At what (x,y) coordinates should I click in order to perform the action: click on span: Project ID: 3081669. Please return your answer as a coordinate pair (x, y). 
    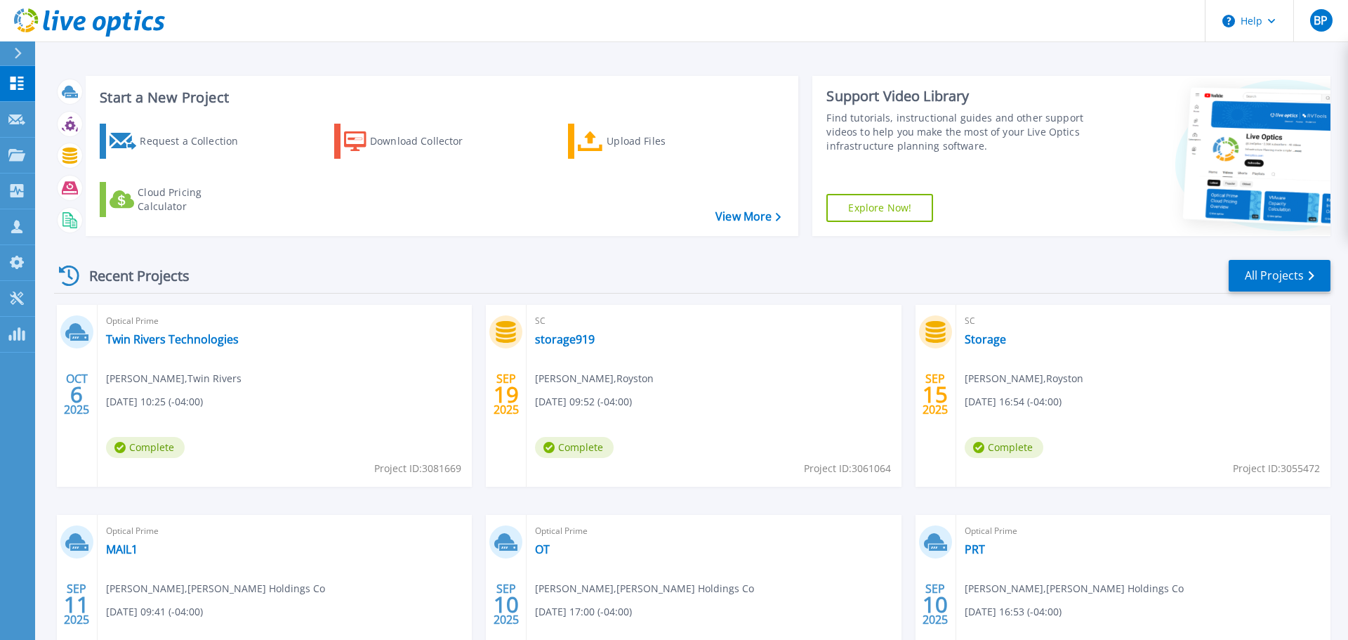
    Looking at the image, I should click on (418, 468).